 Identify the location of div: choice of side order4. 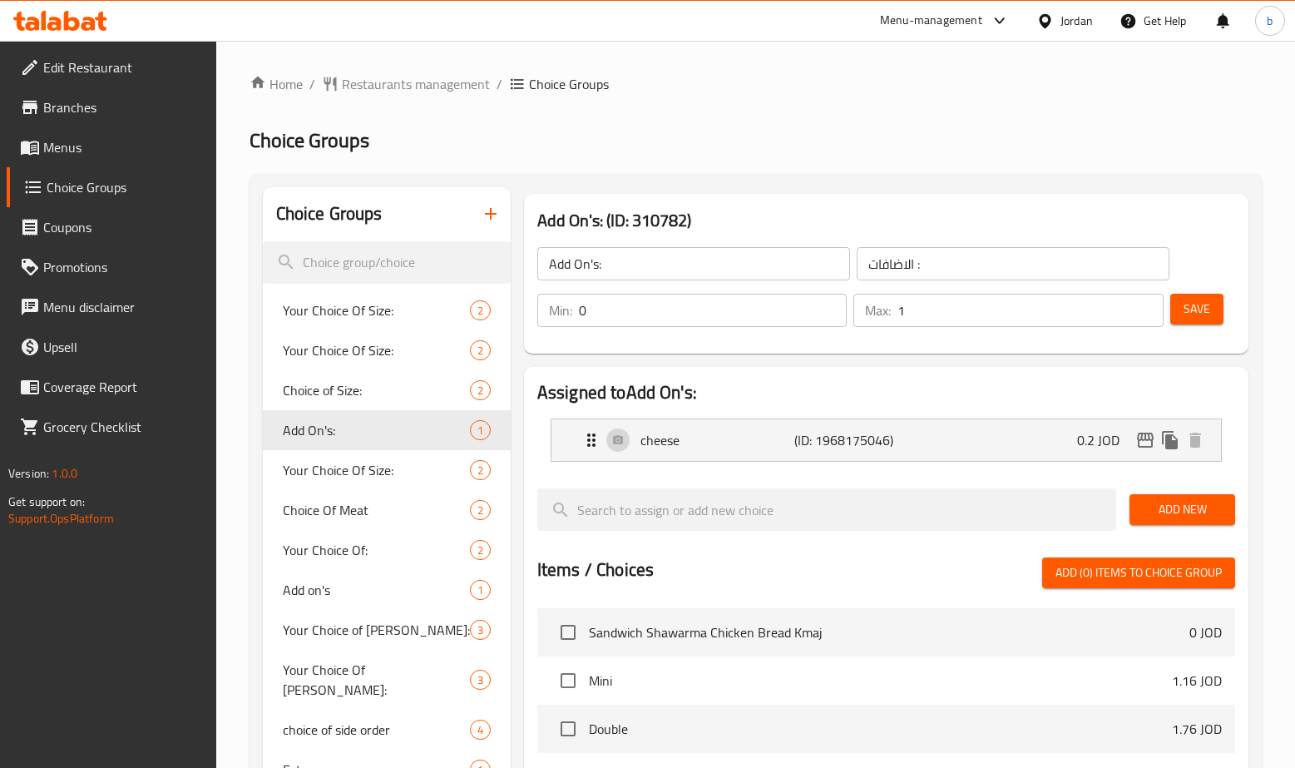
(387, 729).